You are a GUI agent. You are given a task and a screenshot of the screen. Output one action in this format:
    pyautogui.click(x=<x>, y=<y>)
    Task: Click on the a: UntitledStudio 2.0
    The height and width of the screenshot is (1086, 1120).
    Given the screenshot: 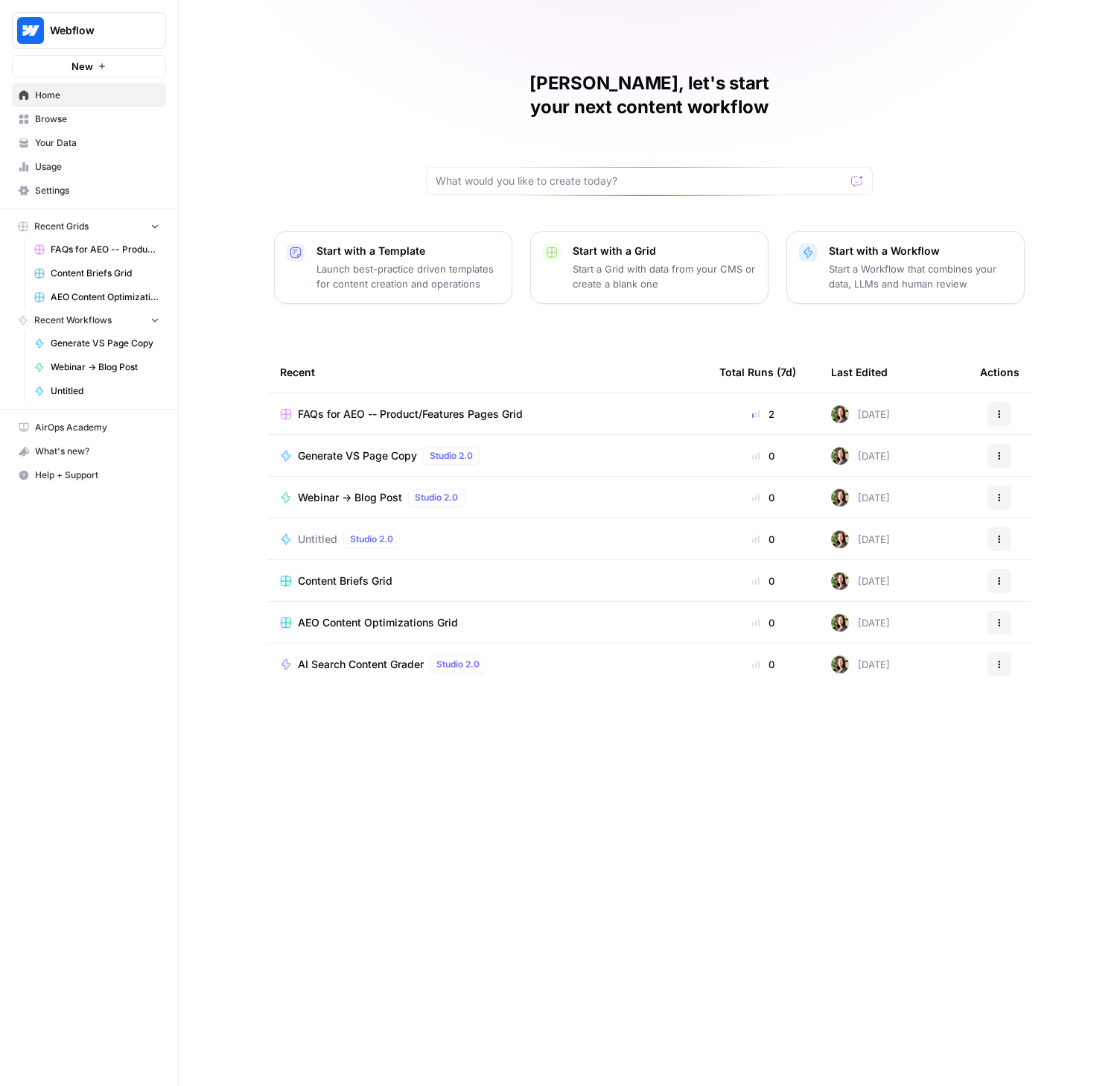 What is the action you would take?
    pyautogui.click(x=488, y=539)
    